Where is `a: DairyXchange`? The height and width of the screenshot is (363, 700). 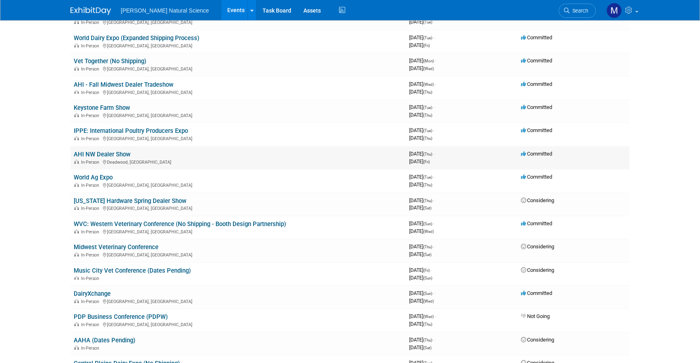 a: DairyXchange is located at coordinates (92, 294).